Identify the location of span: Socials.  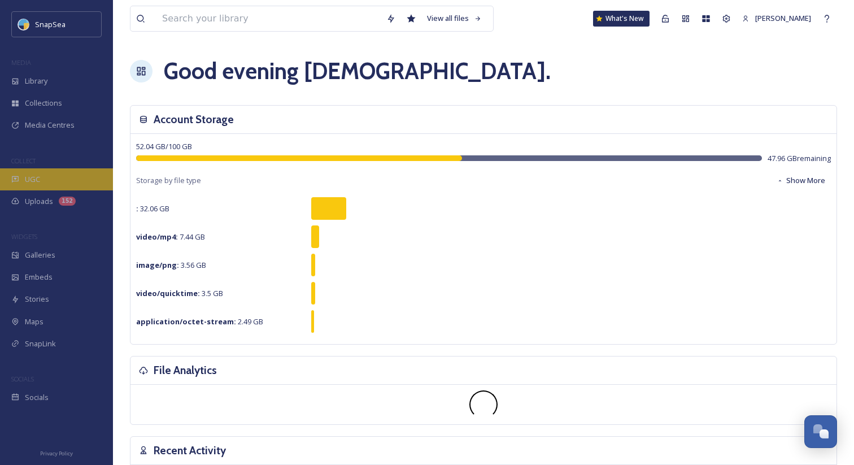
(37, 397).